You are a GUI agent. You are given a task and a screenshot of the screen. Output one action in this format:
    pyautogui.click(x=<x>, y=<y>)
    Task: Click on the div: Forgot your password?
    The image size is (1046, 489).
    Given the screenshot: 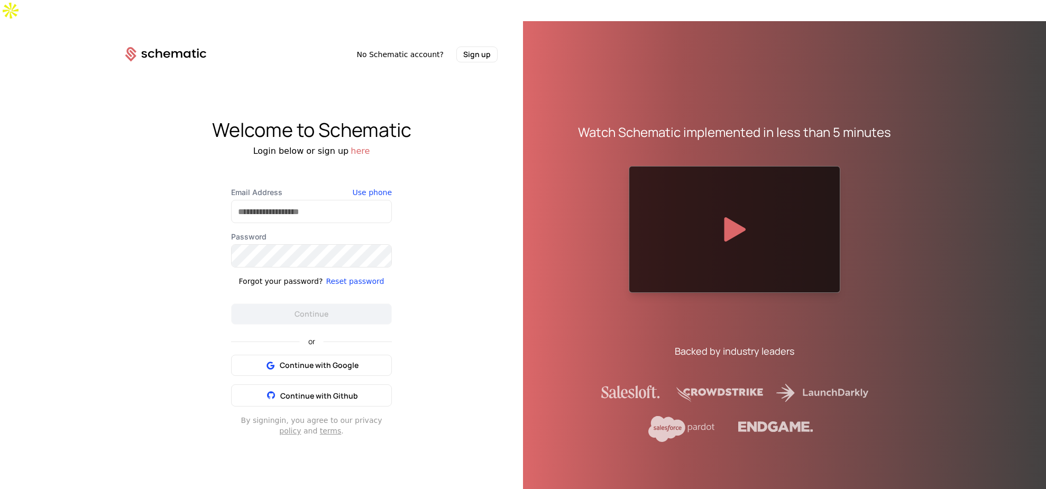 What is the action you would take?
    pyautogui.click(x=281, y=281)
    